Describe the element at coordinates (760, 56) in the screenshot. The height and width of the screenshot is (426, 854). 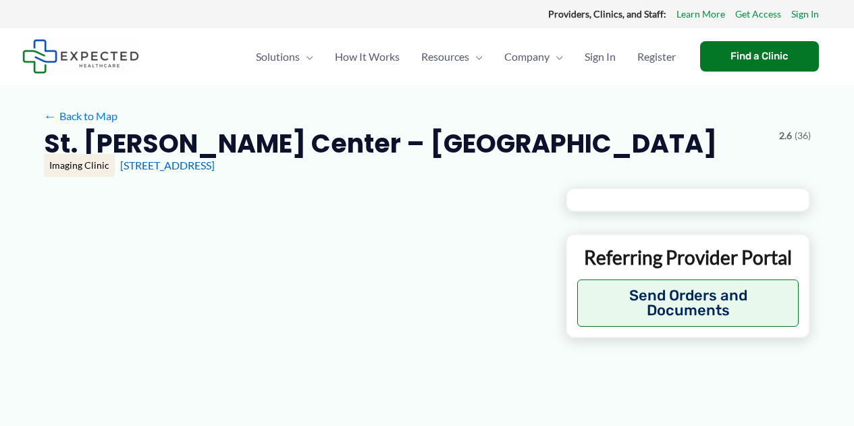
I see `div: Find a Clinic` at that location.